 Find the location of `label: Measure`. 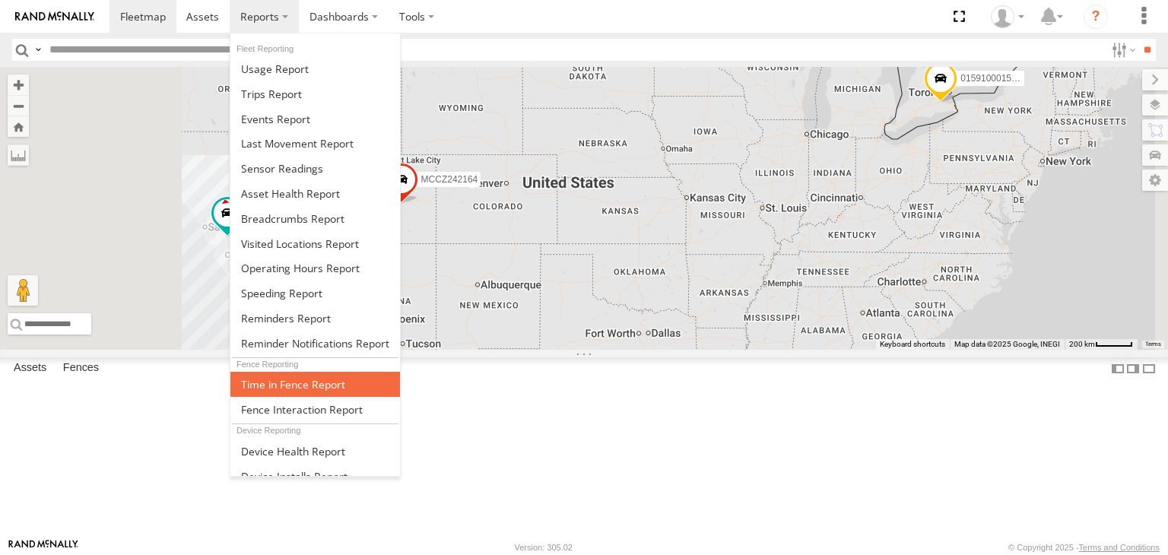

label: Measure is located at coordinates (18, 155).